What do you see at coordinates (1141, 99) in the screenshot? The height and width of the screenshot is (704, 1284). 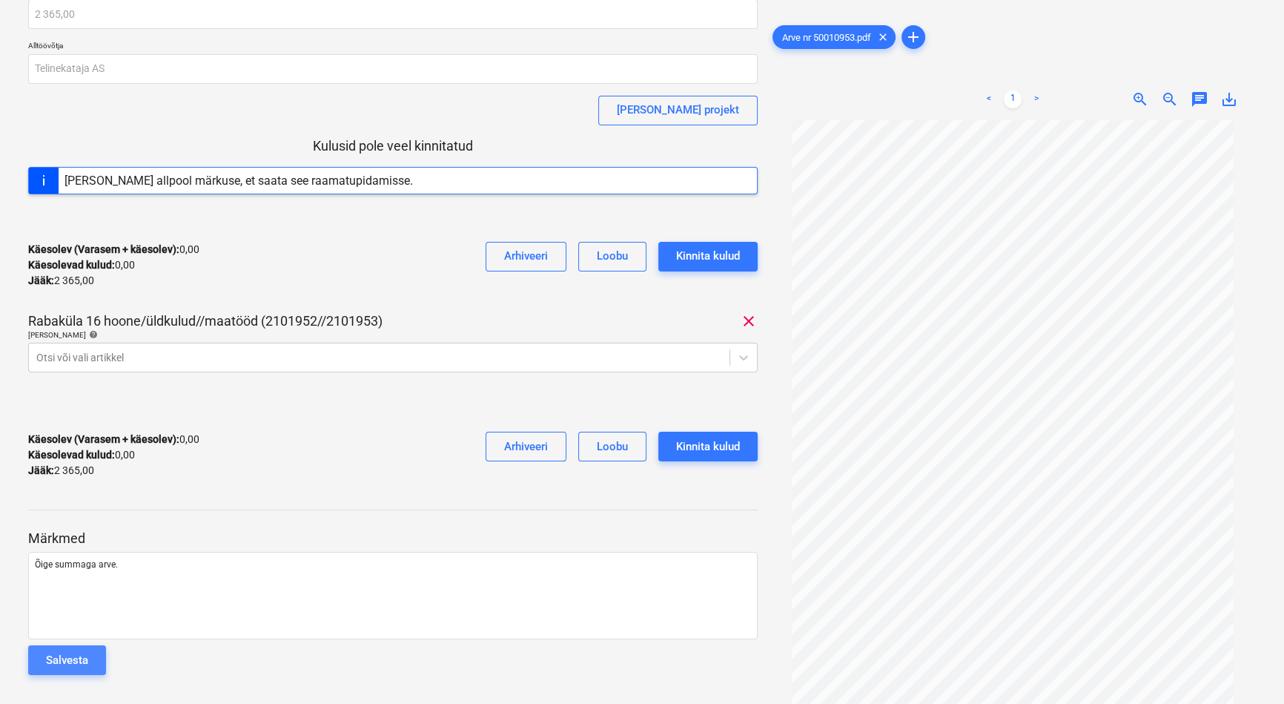 I see `span: zoom_in` at bounding box center [1141, 99].